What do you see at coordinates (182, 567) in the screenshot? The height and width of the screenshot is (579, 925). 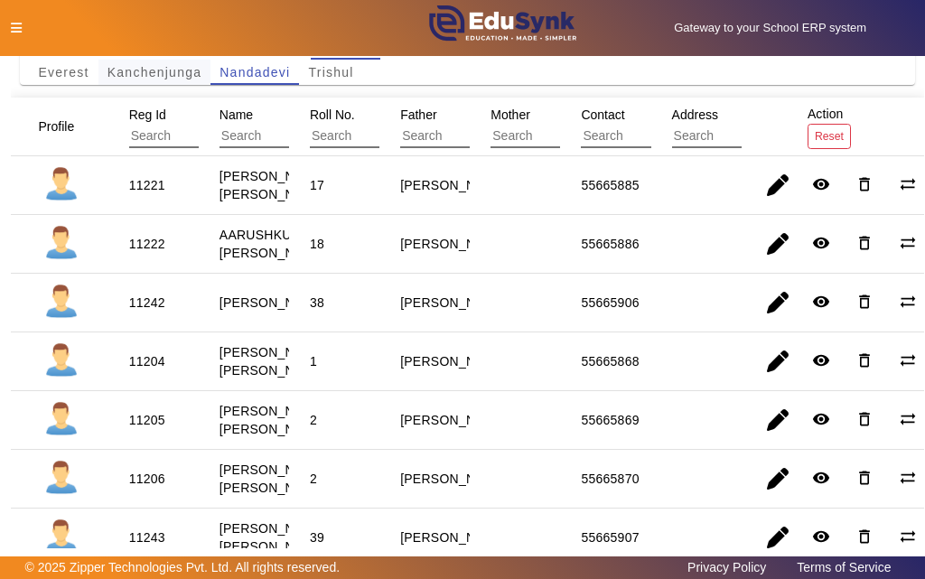 I see `p: © 2025 Zipper Technologies Pvt. Ltd. All rights reserved.` at bounding box center [182, 567].